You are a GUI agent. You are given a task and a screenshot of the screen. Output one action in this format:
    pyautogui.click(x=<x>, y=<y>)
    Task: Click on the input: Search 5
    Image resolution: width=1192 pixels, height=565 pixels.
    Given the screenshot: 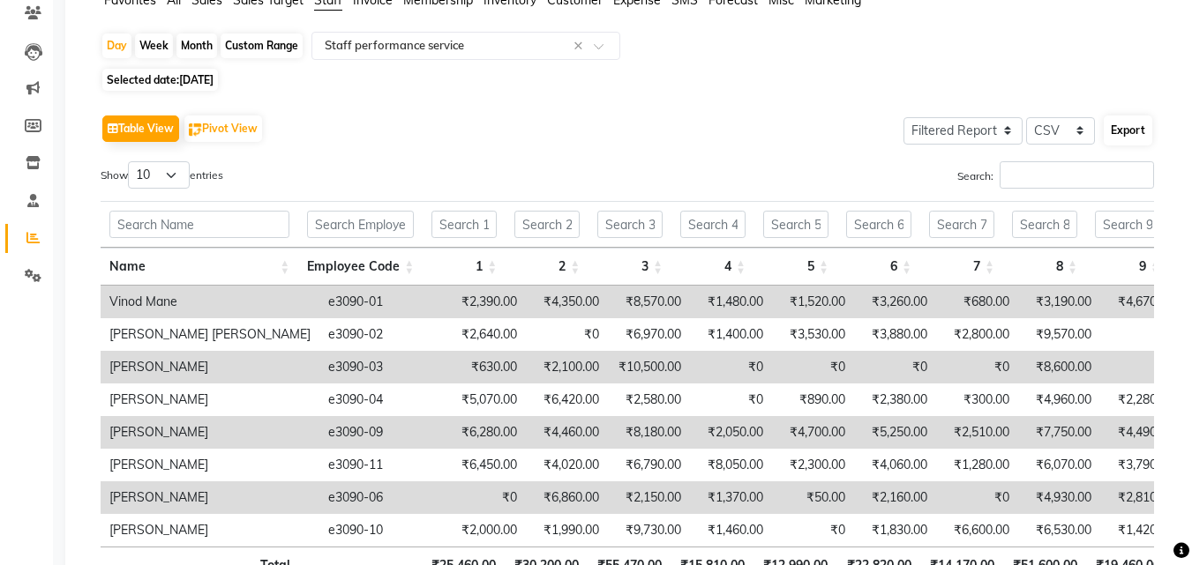 What is the action you would take?
    pyautogui.click(x=796, y=224)
    